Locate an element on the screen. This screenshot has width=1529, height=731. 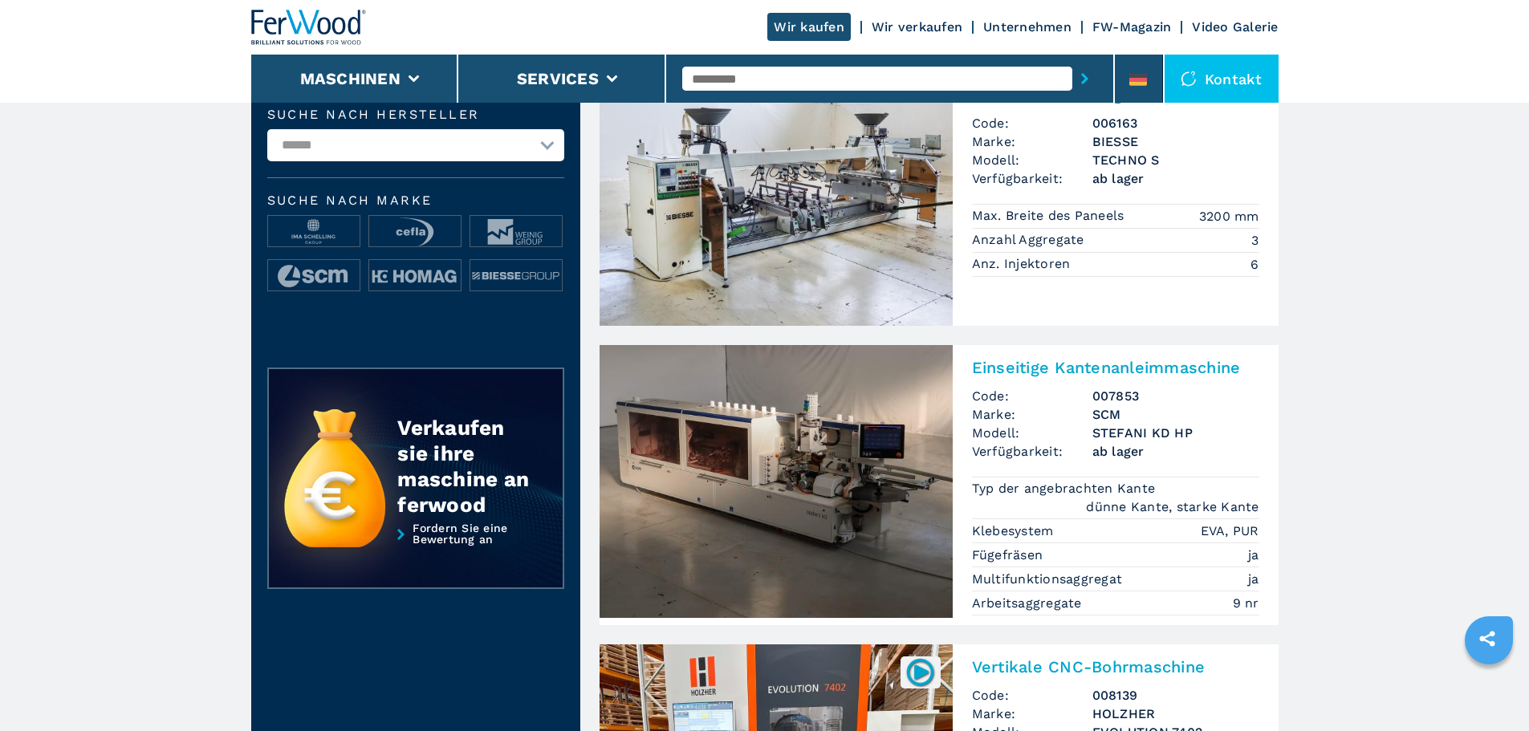
span: Suche nach Marke is located at coordinates (416, 201).